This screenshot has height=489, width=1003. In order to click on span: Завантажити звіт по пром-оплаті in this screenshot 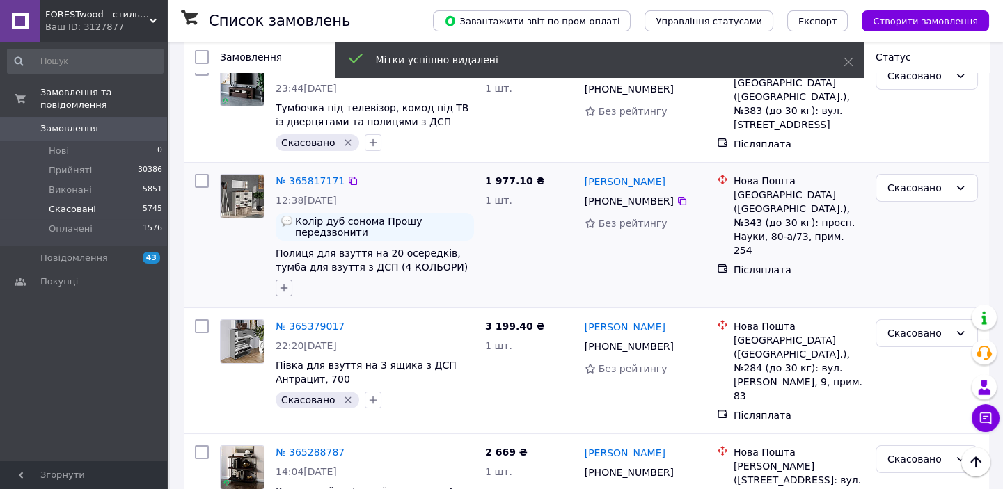, I will do `click(532, 21)`.